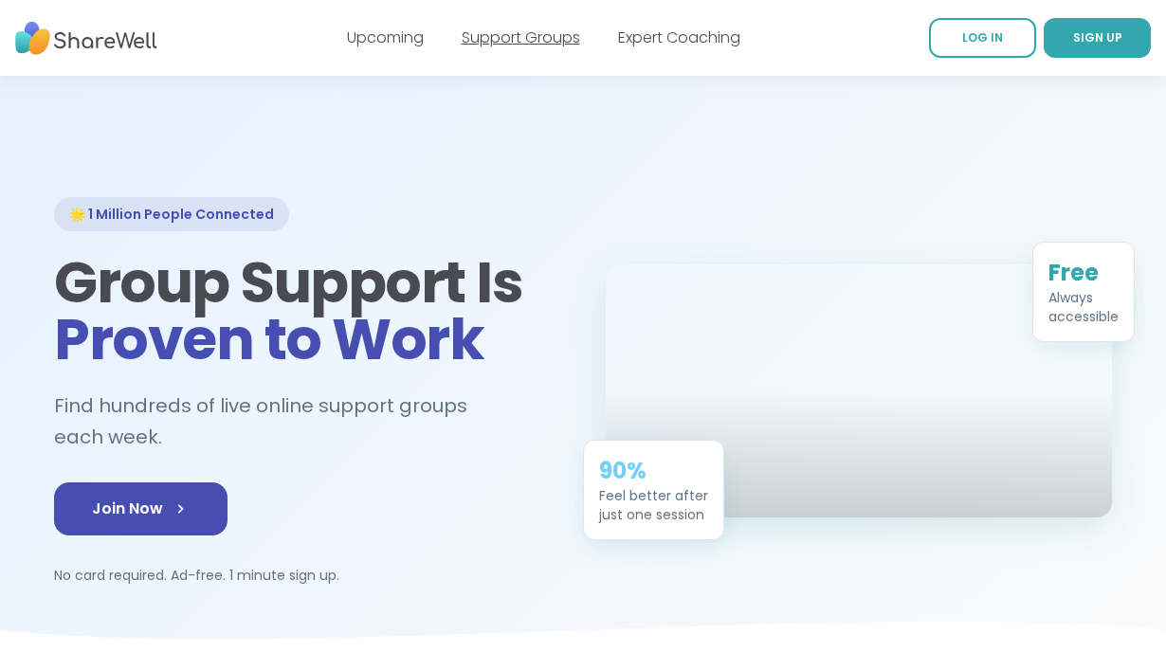  I want to click on a: Upcoming, so click(385, 37).